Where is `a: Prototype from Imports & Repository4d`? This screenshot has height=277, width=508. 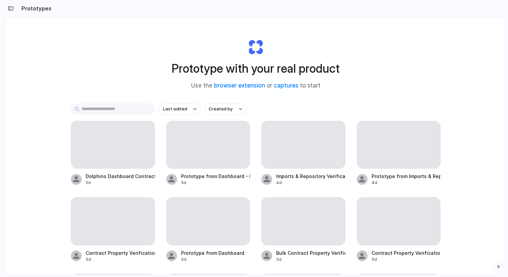 a: Prototype from Imports & Repository4d is located at coordinates (399, 153).